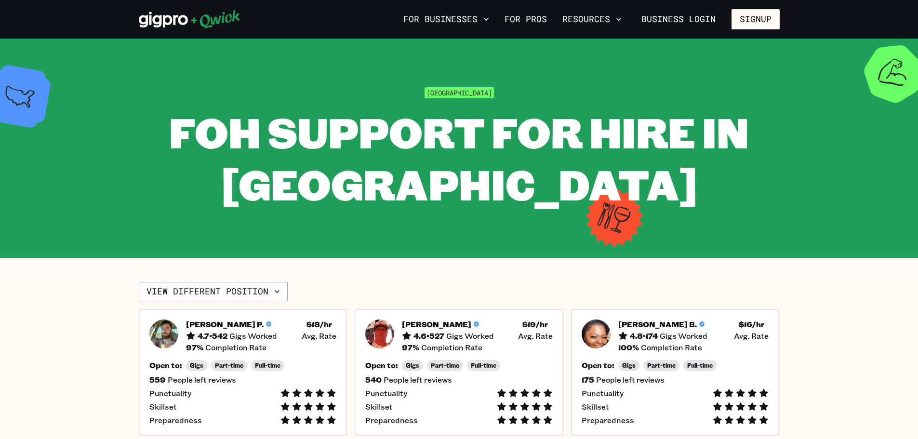 This screenshot has height=439, width=918. What do you see at coordinates (158, 380) in the screenshot?
I see `h5: 559` at bounding box center [158, 380].